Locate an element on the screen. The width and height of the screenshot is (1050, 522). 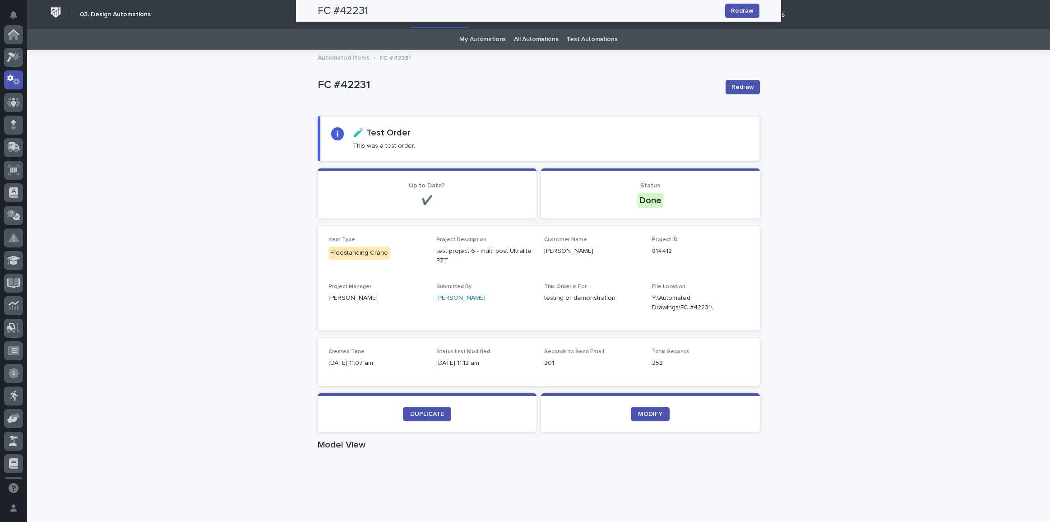
span: Seconds to Send Email is located at coordinates (574, 352).